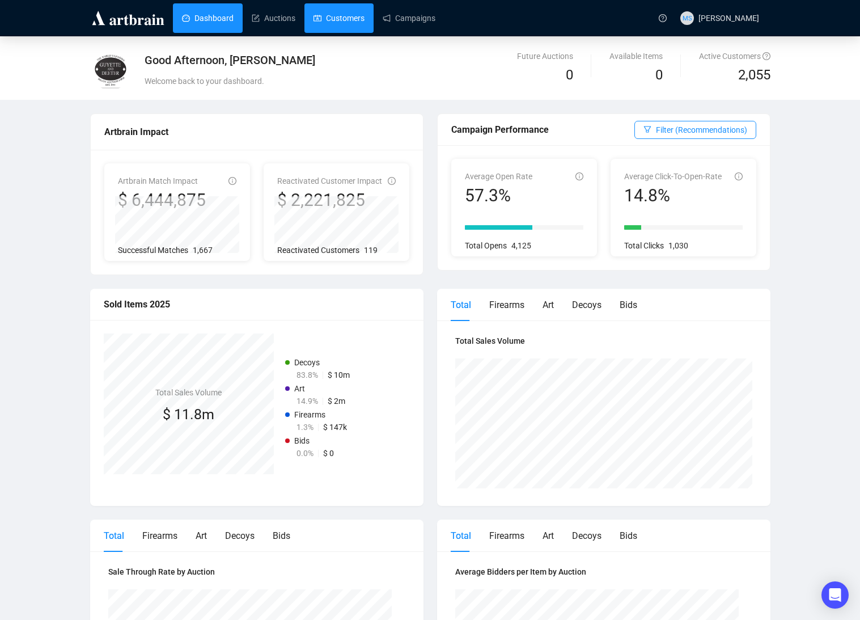 This screenshot has height=620, width=860. Describe the element at coordinates (636, 56) in the screenshot. I see `div: Available Items` at that location.